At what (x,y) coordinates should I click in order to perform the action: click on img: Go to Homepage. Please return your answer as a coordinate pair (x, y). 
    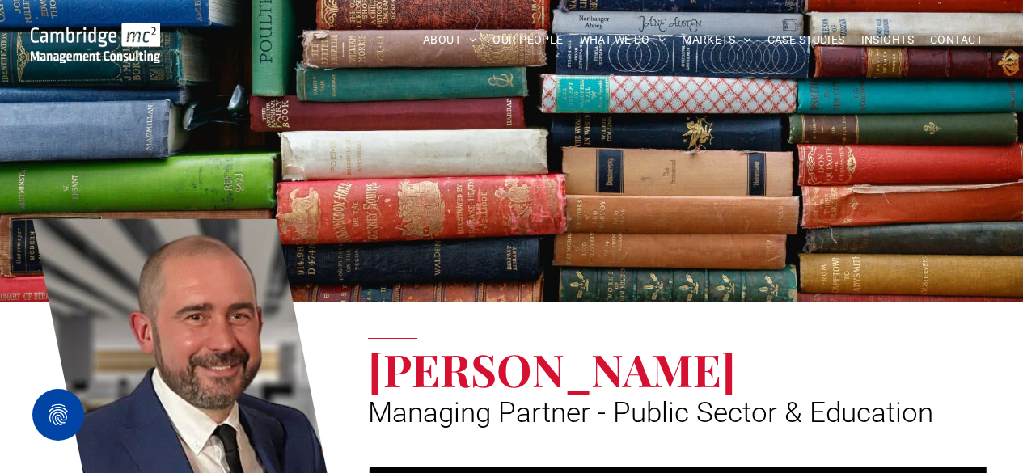
    Looking at the image, I should click on (95, 43).